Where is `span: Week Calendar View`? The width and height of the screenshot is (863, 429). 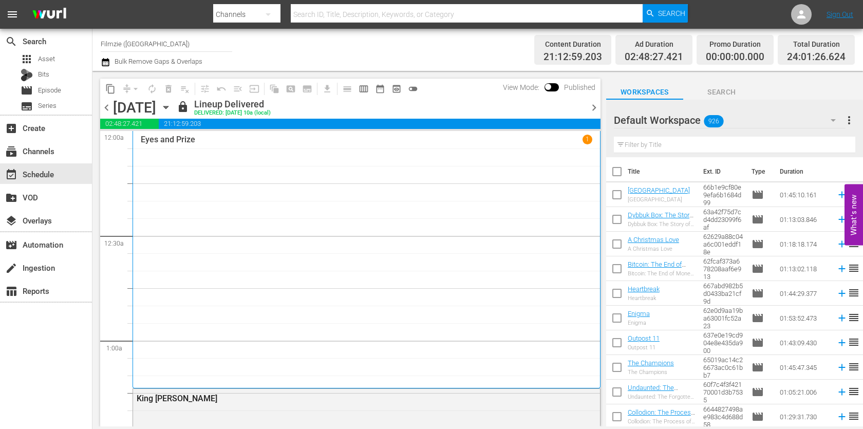
span: Week Calendar View is located at coordinates (364, 89).